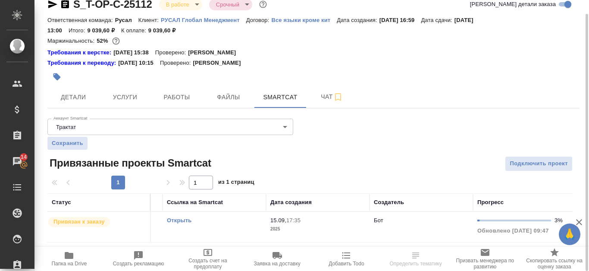 The height and width of the screenshot is (271, 589). Describe the element at coordinates (228, 97) in the screenshot. I see `span: Файлы` at that location.